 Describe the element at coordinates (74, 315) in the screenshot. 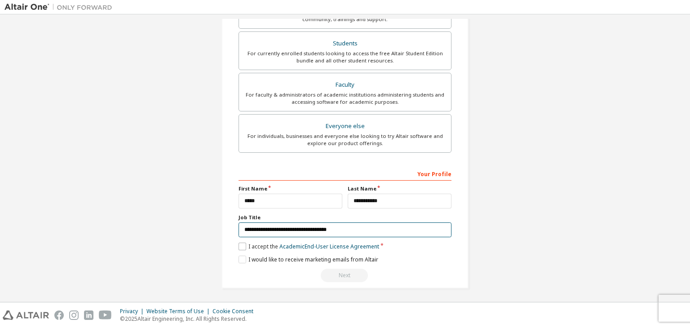

I see `img: instagram.svg` at that location.